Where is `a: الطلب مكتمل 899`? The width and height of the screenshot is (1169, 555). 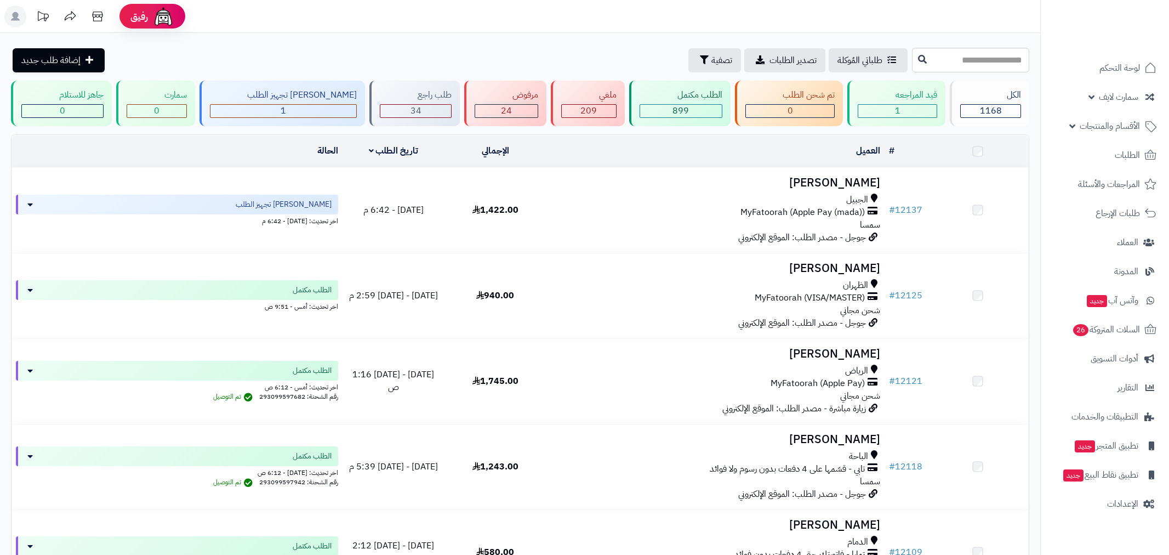 a: الطلب مكتمل 899 is located at coordinates (680, 103).